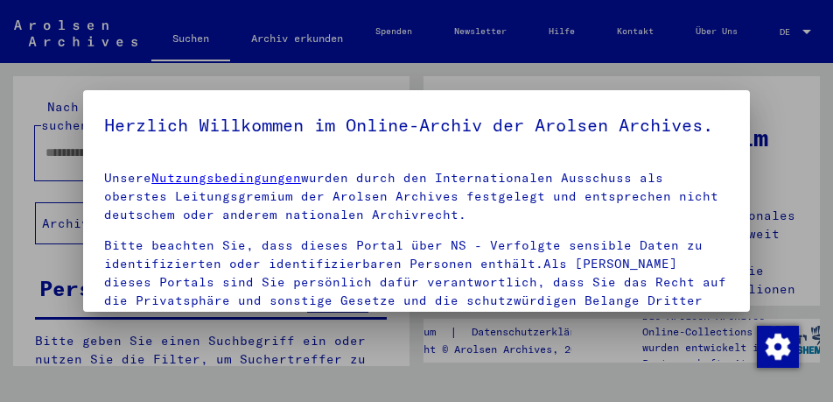  What do you see at coordinates (778, 347) in the screenshot?
I see `img: Zustimmung ändern` at bounding box center [778, 347].